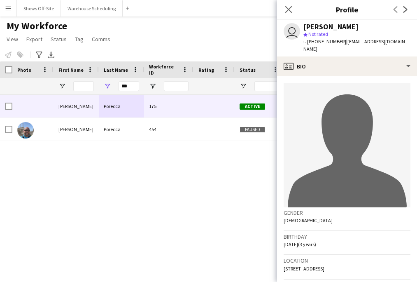 This screenshot has width=417, height=282. What do you see at coordinates (116, 70) in the screenshot?
I see `span: Last Name` at bounding box center [116, 70].